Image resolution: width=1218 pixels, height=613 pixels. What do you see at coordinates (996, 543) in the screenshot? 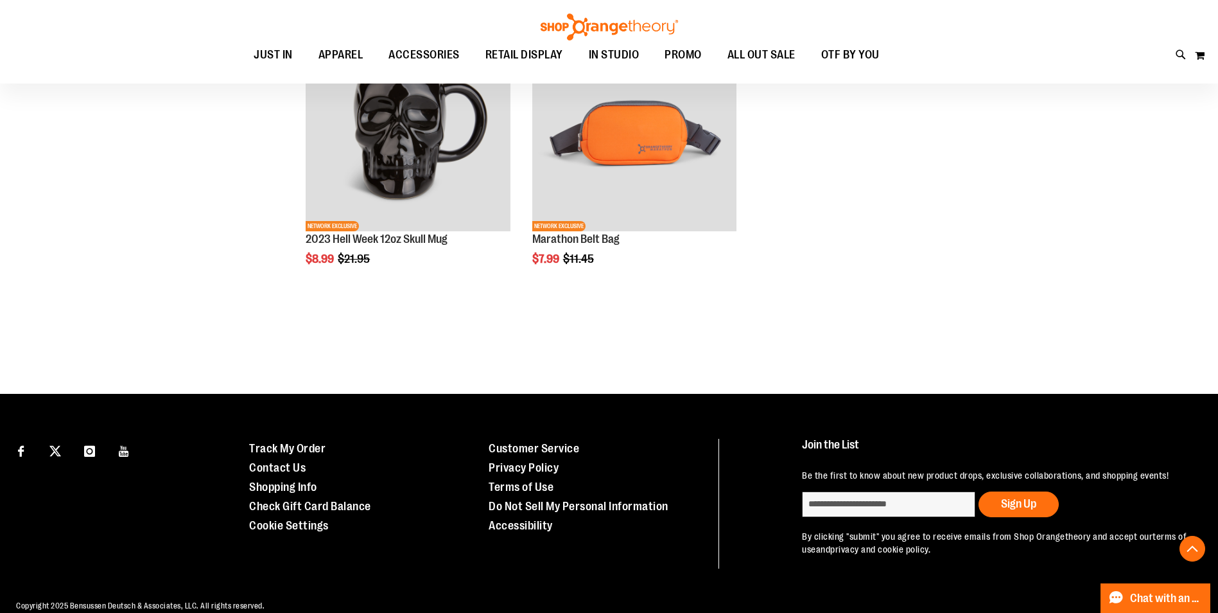
I see `p: By clicking "submit" you agree to receive emails from Shop Orangetheory and accept our and` at bounding box center [996, 543].